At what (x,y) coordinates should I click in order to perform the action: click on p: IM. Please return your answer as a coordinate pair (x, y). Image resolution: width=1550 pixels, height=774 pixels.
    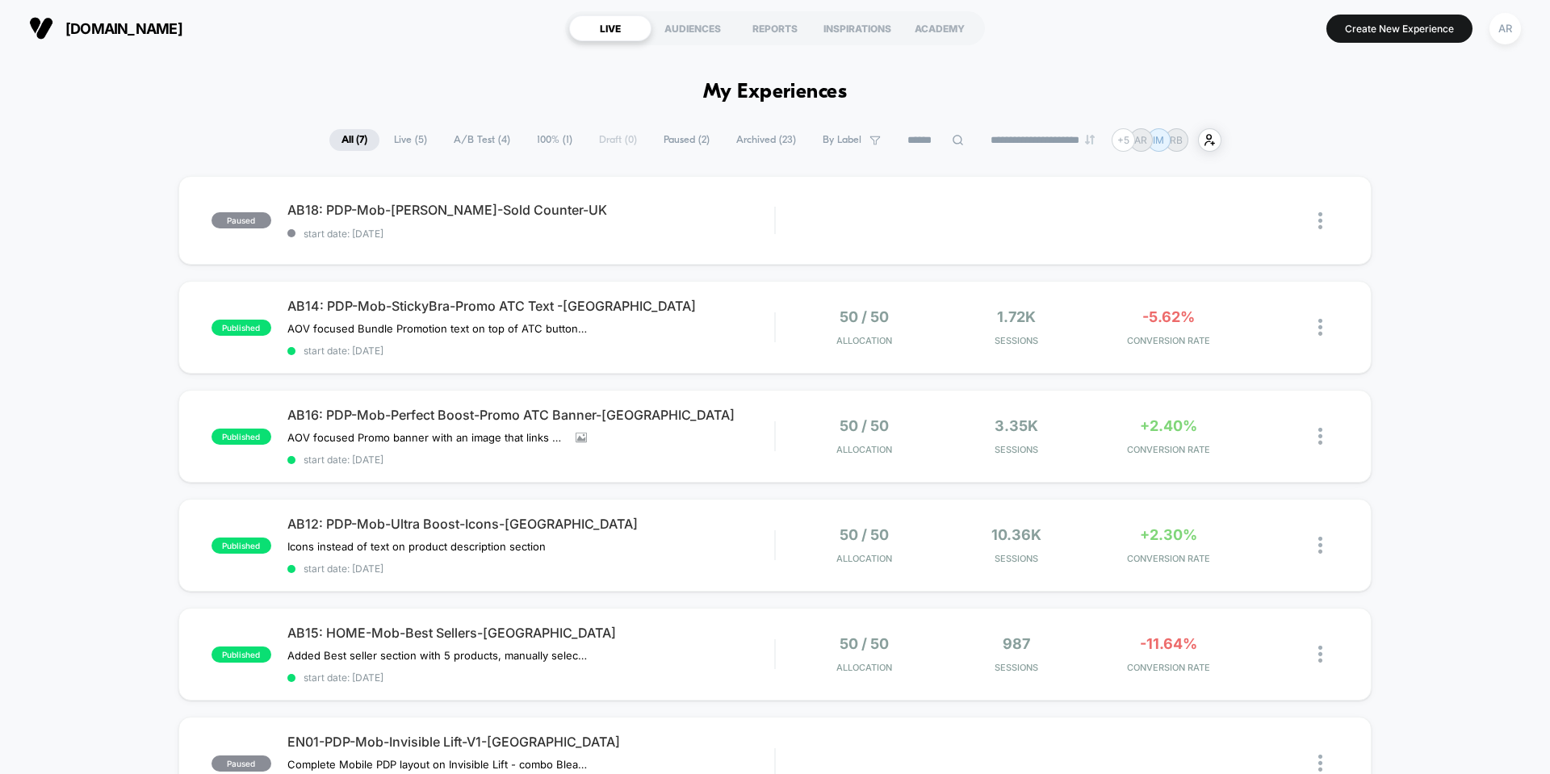
    Looking at the image, I should click on (1158, 140).